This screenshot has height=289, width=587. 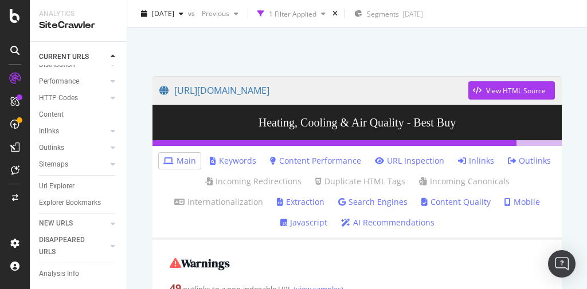 I want to click on a: Mobile, so click(x=522, y=202).